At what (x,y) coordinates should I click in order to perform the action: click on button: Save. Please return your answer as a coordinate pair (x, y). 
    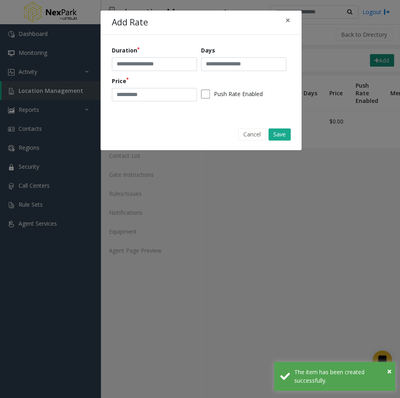
    Looking at the image, I should click on (279, 134).